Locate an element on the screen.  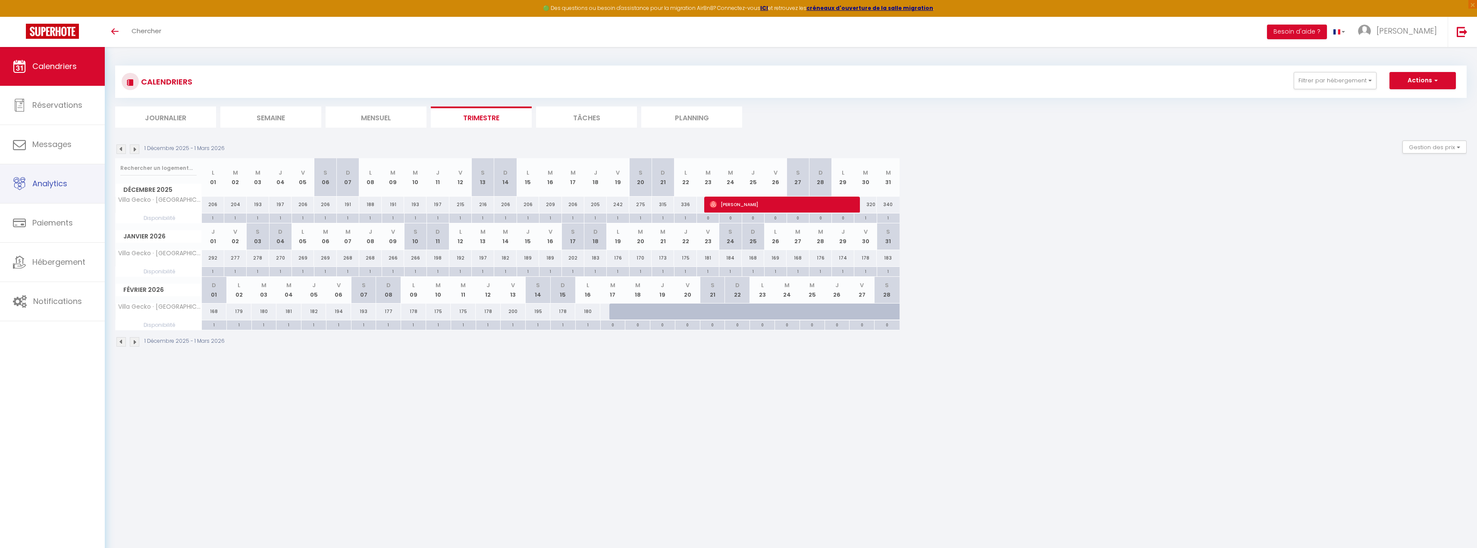
abbr: V is located at coordinates (235, 232).